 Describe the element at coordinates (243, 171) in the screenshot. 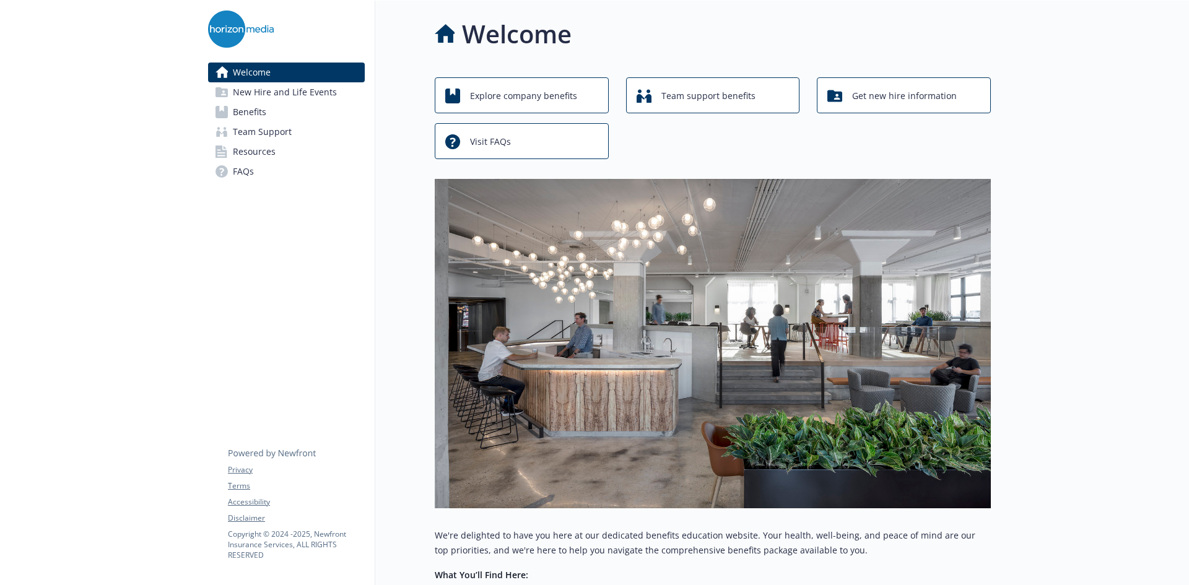

I see `span: FAQs` at that location.